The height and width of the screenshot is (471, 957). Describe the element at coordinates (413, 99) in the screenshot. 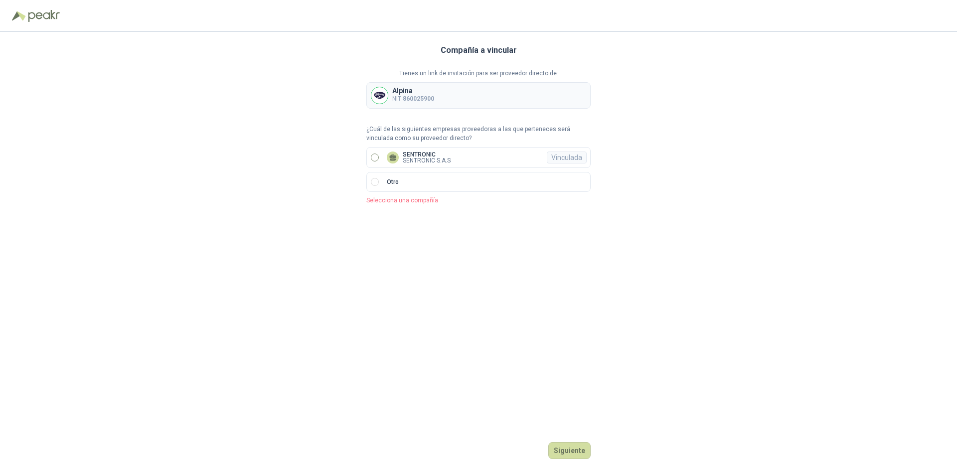

I see `p: NIT` at that location.